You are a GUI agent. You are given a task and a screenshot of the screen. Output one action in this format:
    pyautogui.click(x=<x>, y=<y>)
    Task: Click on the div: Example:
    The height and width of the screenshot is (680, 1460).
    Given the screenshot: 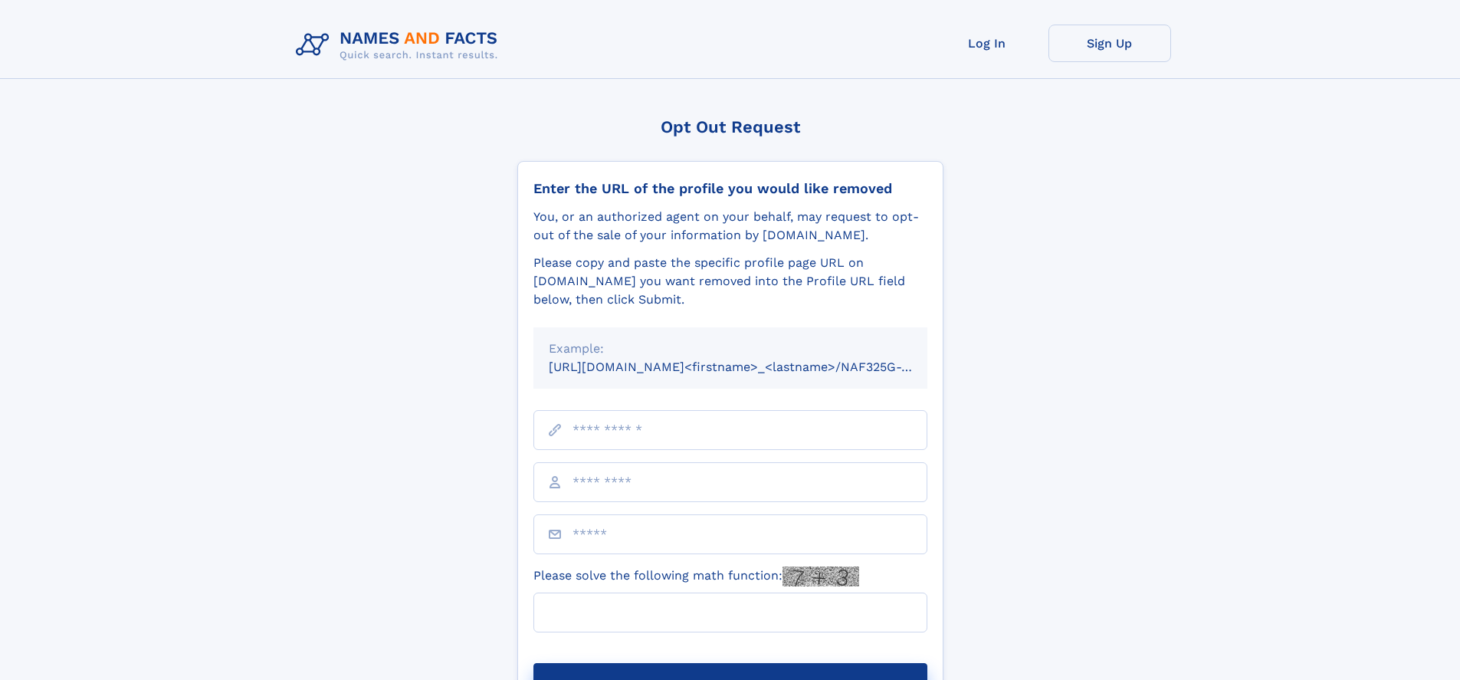 What is the action you would take?
    pyautogui.click(x=730, y=349)
    